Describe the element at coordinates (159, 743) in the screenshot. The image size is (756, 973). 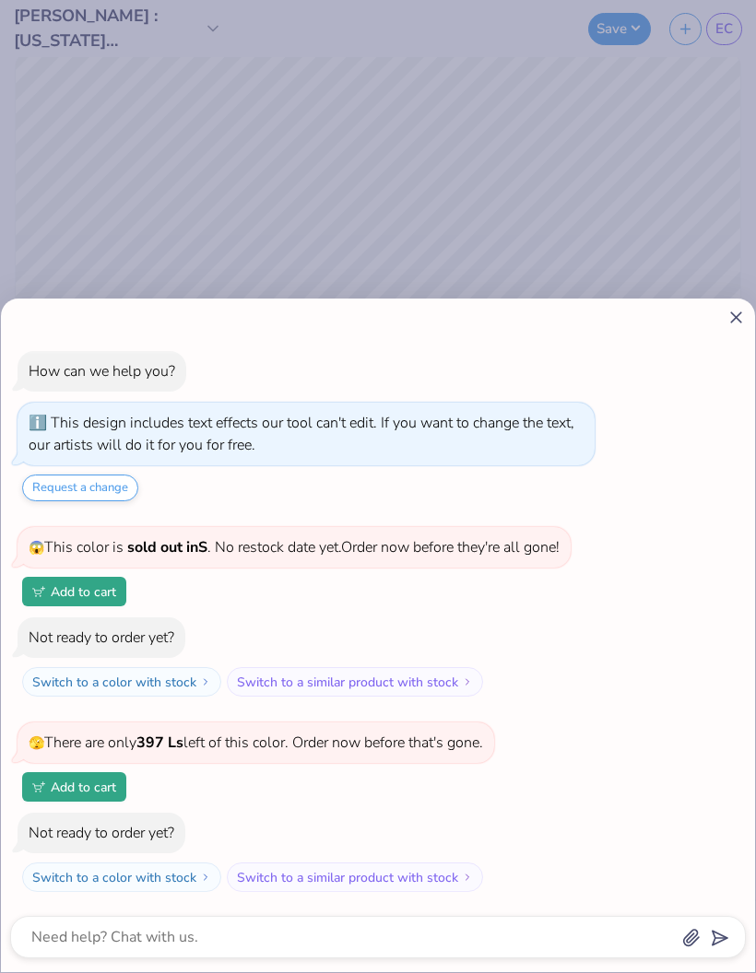
I see `strong: 397 Ls` at that location.